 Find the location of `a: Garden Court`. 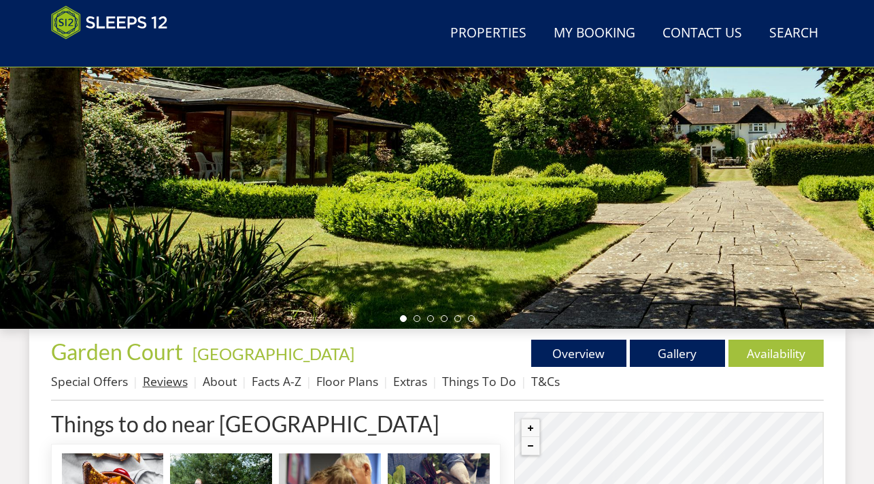

a: Garden Court is located at coordinates (119, 351).